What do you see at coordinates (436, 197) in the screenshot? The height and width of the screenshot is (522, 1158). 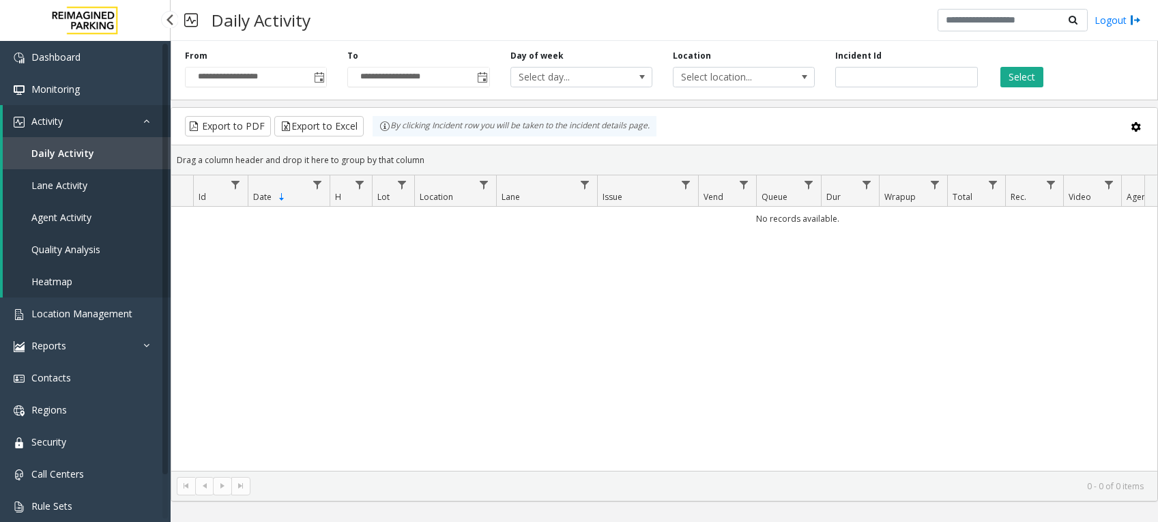 I see `span: Location` at bounding box center [436, 197].